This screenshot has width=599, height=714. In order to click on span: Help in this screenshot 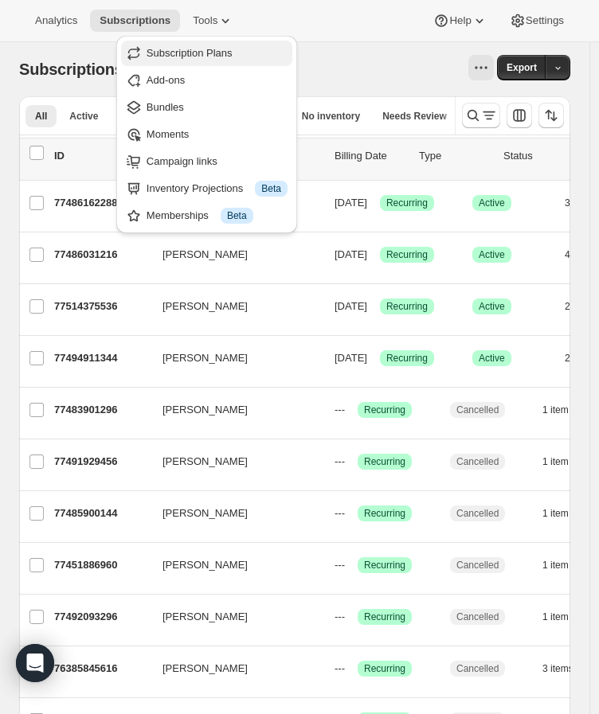, I will do `click(460, 21)`.